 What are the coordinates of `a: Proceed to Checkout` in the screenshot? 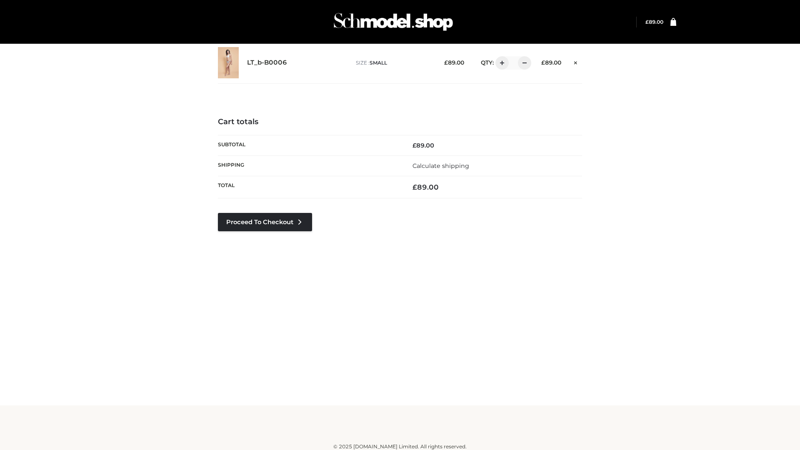 It's located at (265, 222).